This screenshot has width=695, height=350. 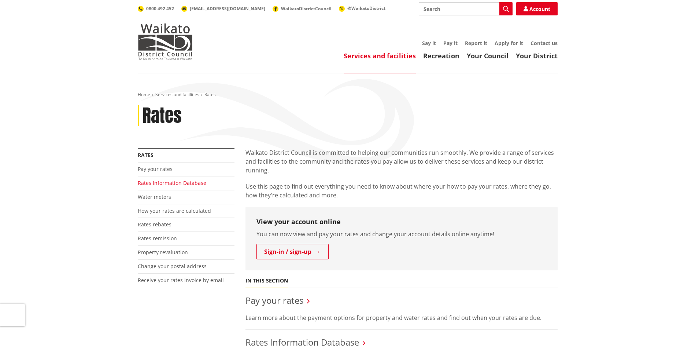 I want to click on h1: Rates, so click(x=162, y=116).